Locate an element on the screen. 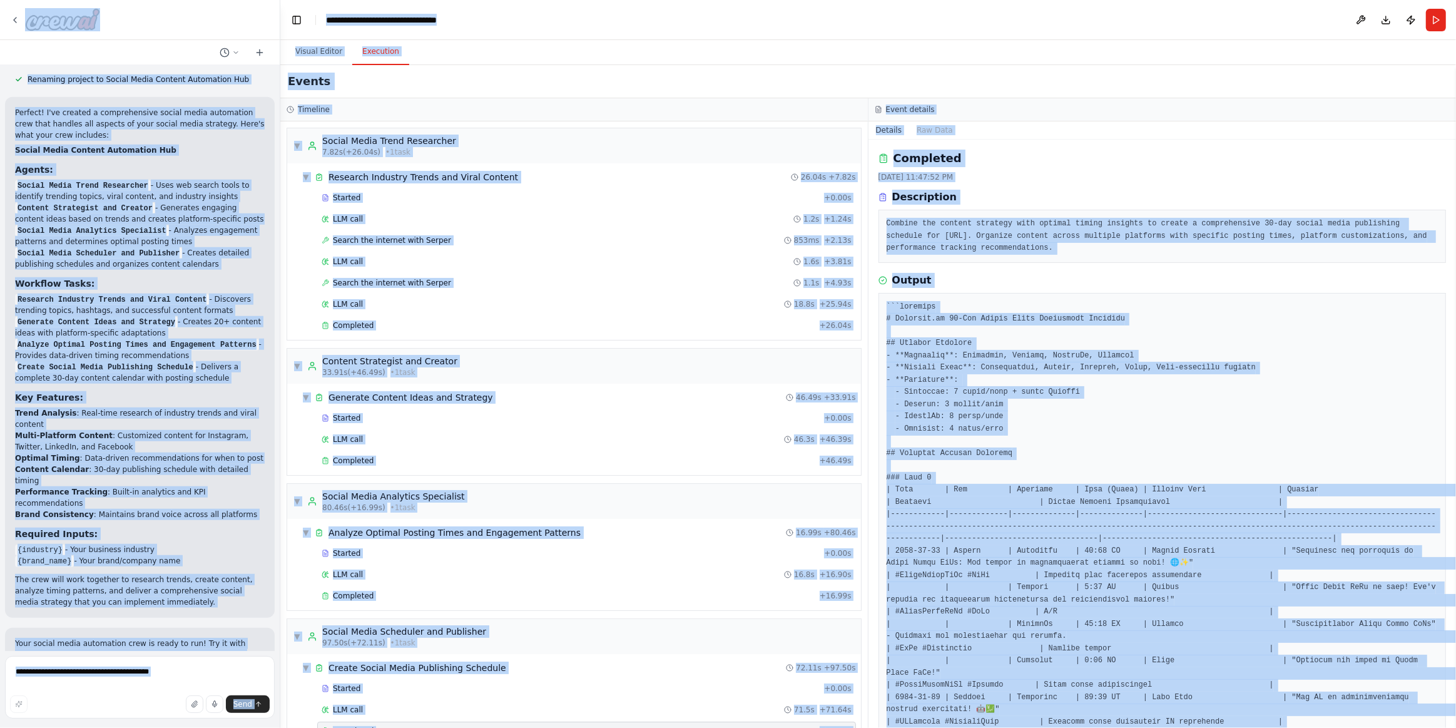  span: 16.8s is located at coordinates (804, 575).